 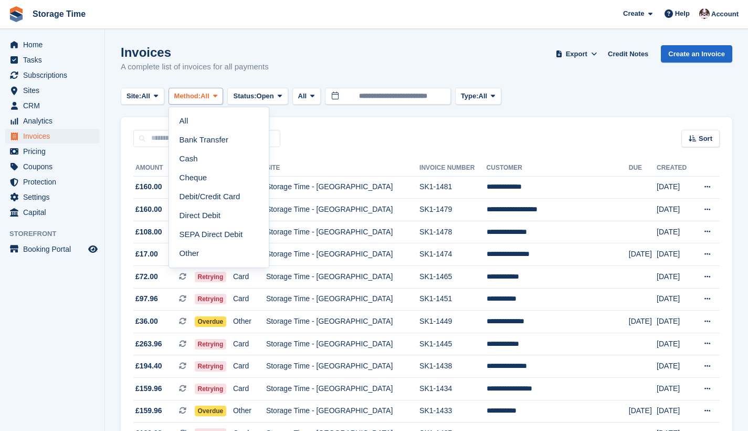 I want to click on a: SEPA Direct Debit, so click(x=219, y=235).